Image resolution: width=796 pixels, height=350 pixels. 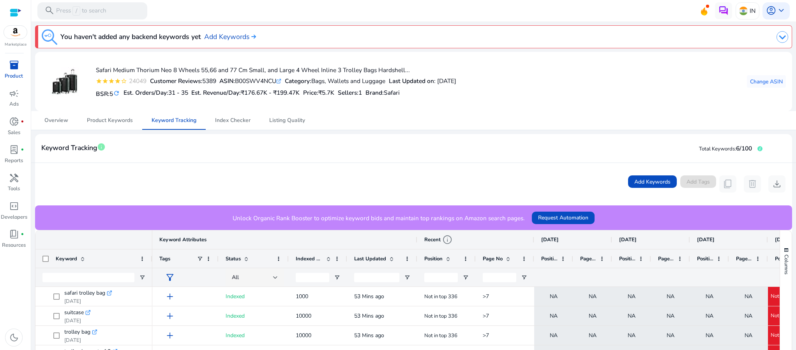 What do you see at coordinates (14, 337) in the screenshot?
I see `span: dark_mode` at bounding box center [14, 337].